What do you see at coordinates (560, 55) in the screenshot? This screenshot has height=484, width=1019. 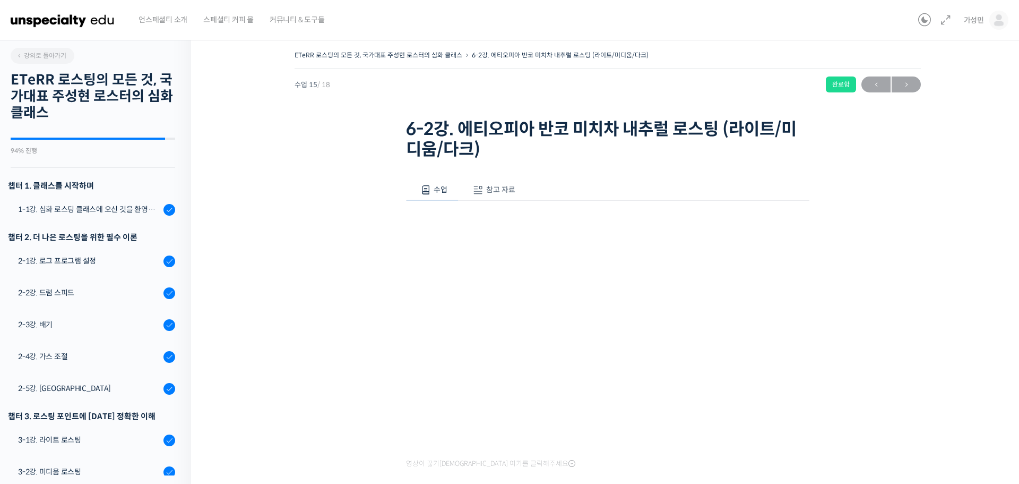 I see `a: 6-2강. 에티오피아 반코 미치차 내추럴 로스팅 (라이트/미디움/다크)` at bounding box center [560, 55].